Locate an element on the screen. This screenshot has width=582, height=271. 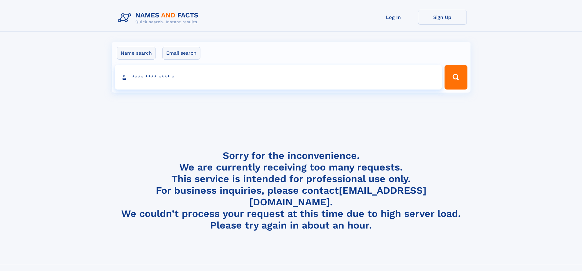
a: Sign Up is located at coordinates (442, 17).